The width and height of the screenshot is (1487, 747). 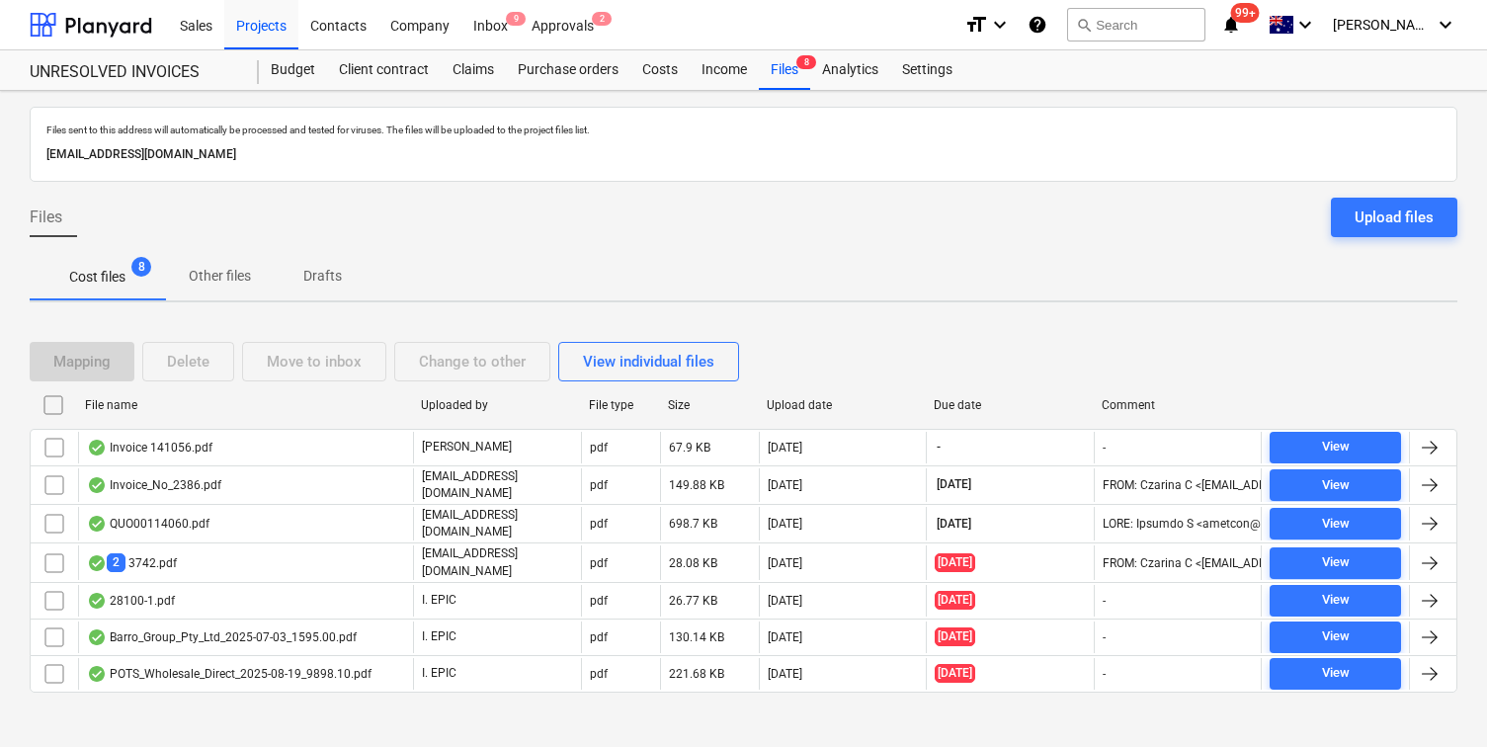 I want to click on div: 221.68 KB, so click(x=697, y=674).